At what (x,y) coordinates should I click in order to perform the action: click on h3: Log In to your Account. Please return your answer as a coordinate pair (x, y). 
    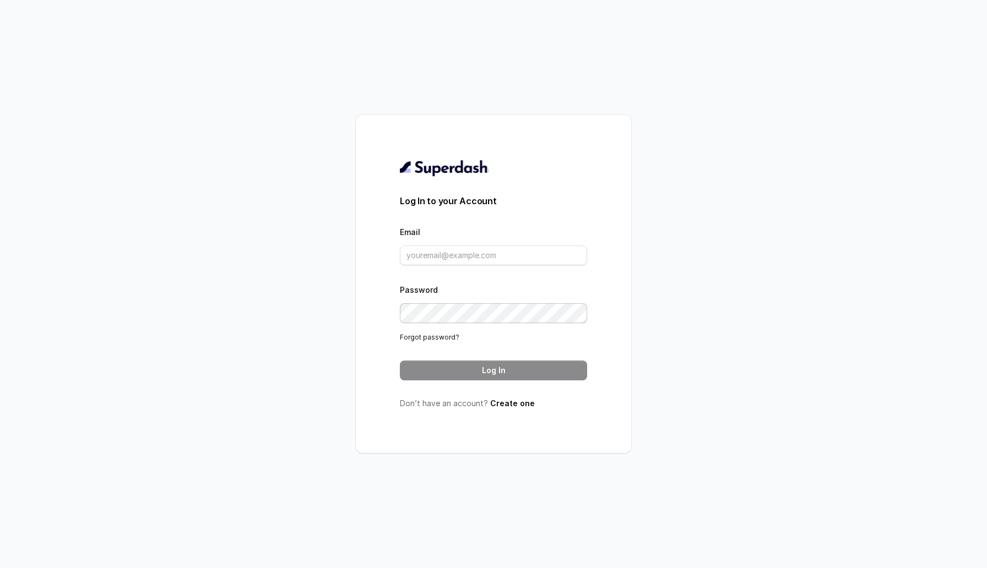
    Looking at the image, I should click on (493, 201).